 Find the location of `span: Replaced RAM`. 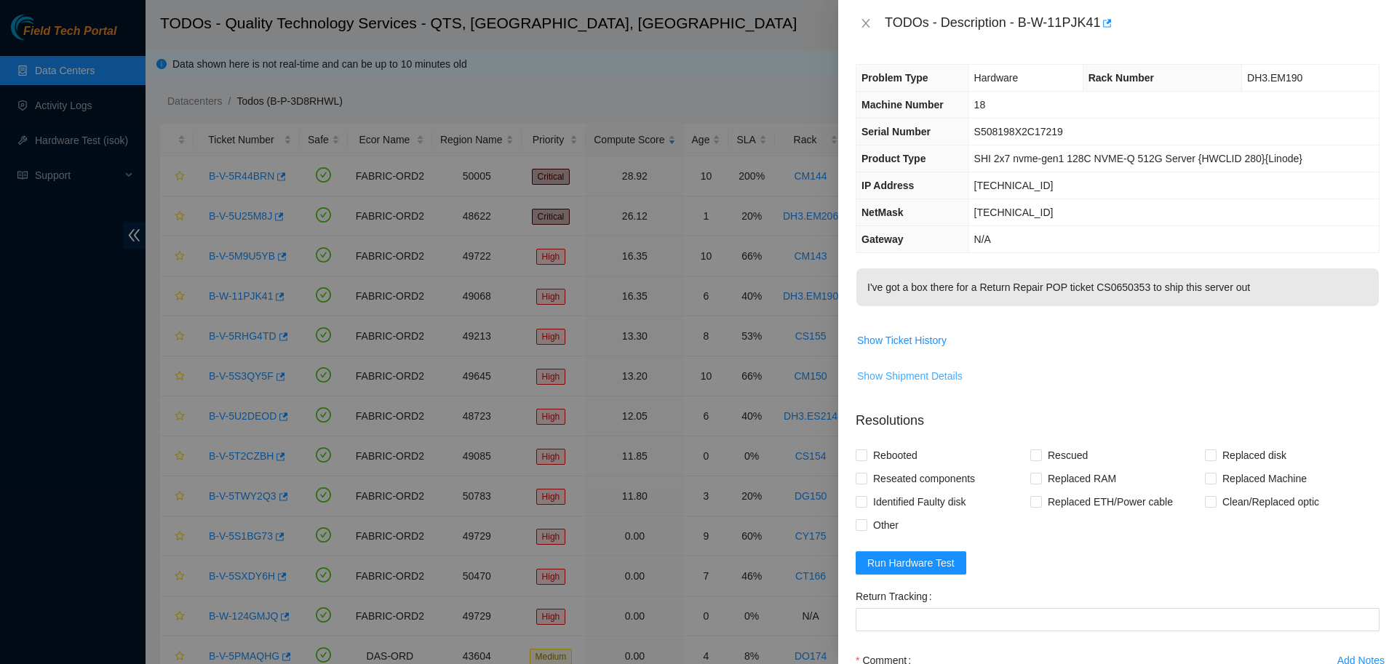

span: Replaced RAM is located at coordinates (1082, 479).